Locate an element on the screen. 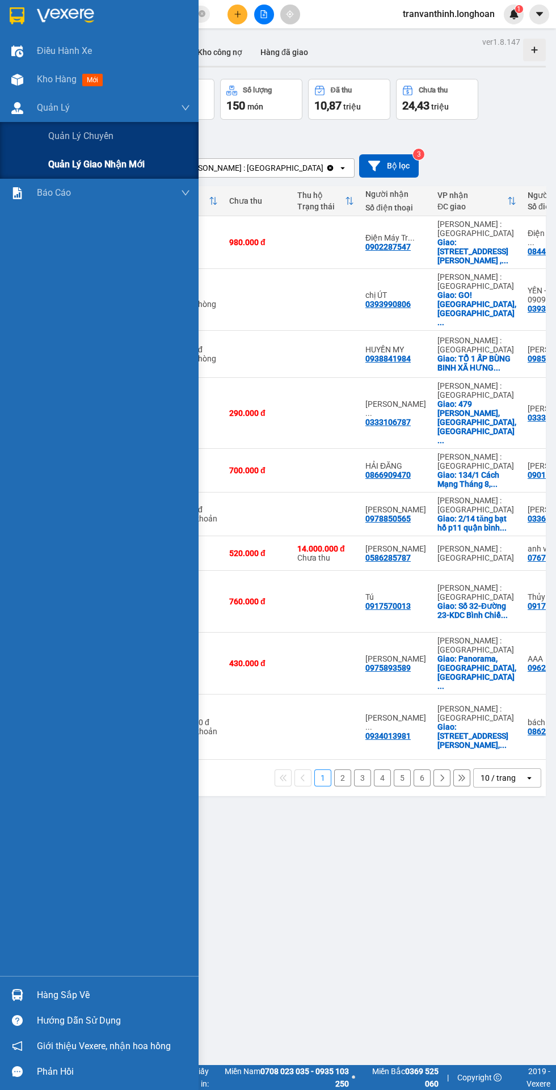  div: 0333106787 is located at coordinates (388, 422).